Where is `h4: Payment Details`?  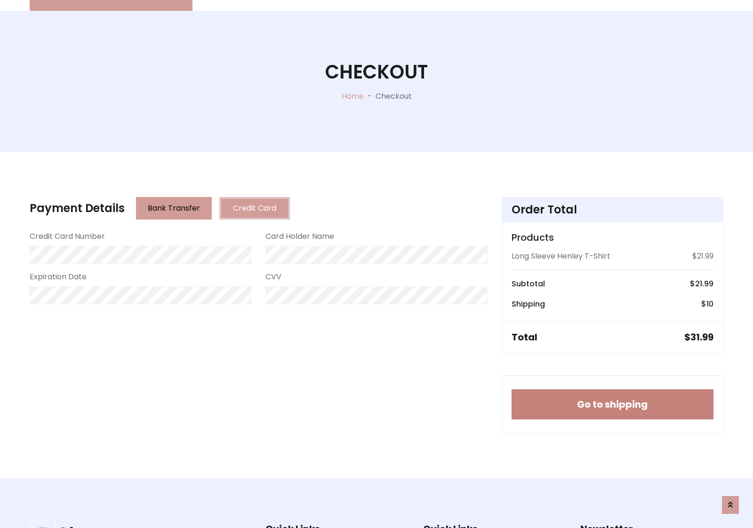 h4: Payment Details is located at coordinates (77, 208).